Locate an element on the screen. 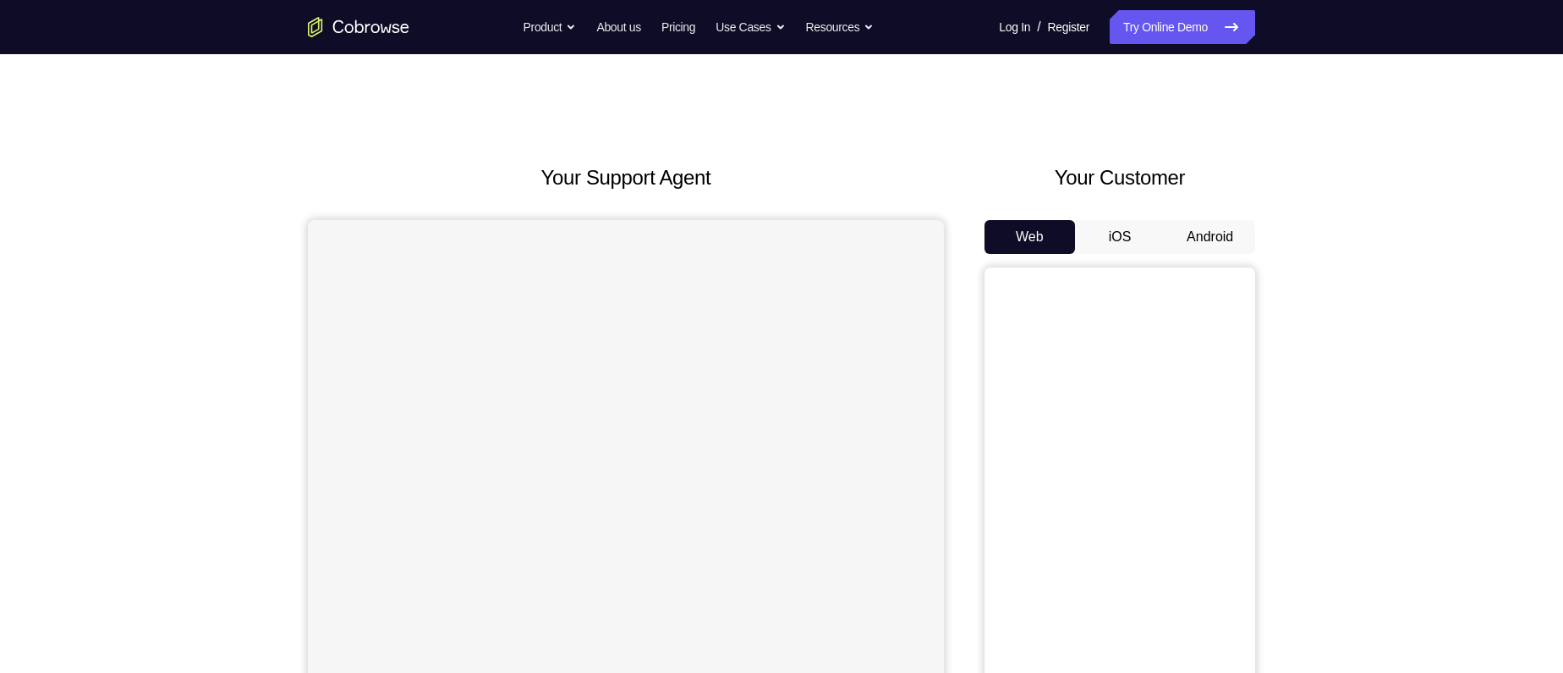  button: Android is located at coordinates (1210, 237).